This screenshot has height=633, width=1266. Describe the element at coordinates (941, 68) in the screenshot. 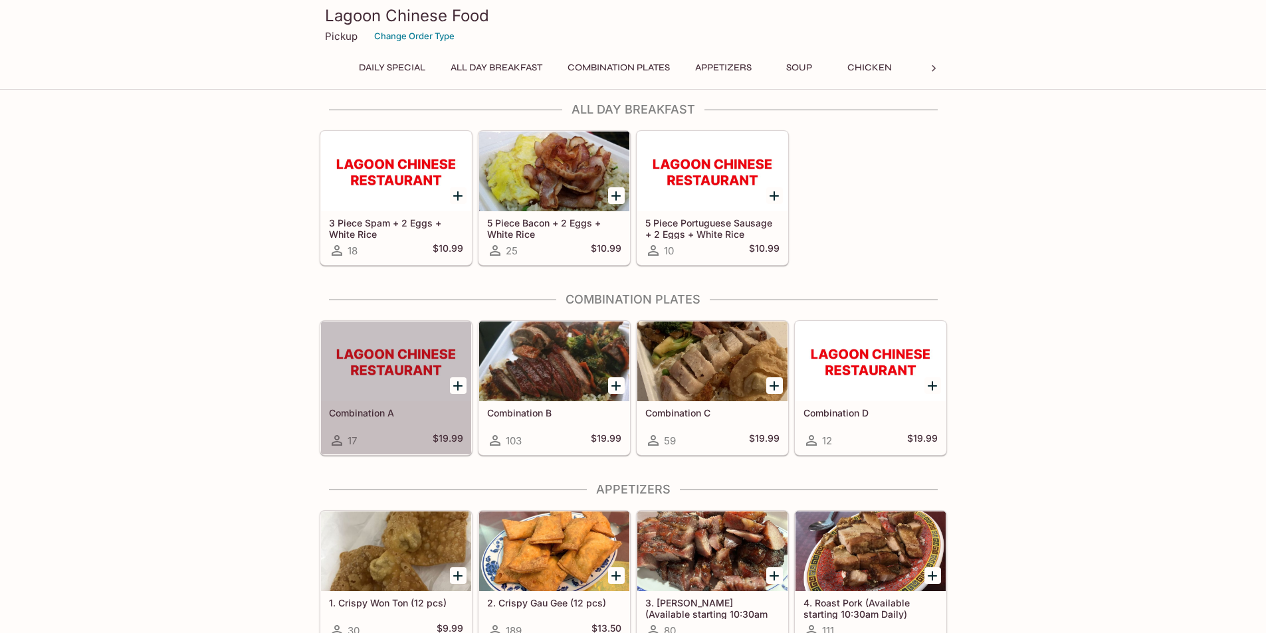

I see `button: Beef` at that location.